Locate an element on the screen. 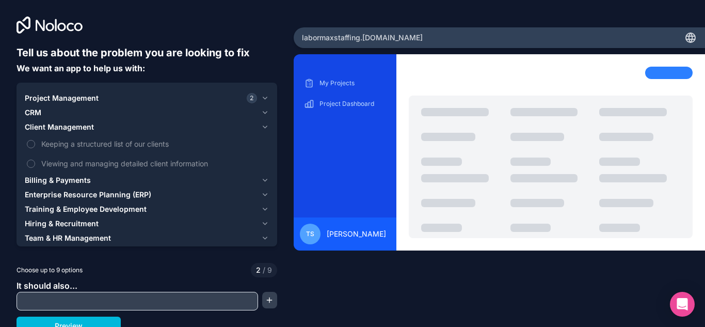  span: Project Management is located at coordinates (61, 98).